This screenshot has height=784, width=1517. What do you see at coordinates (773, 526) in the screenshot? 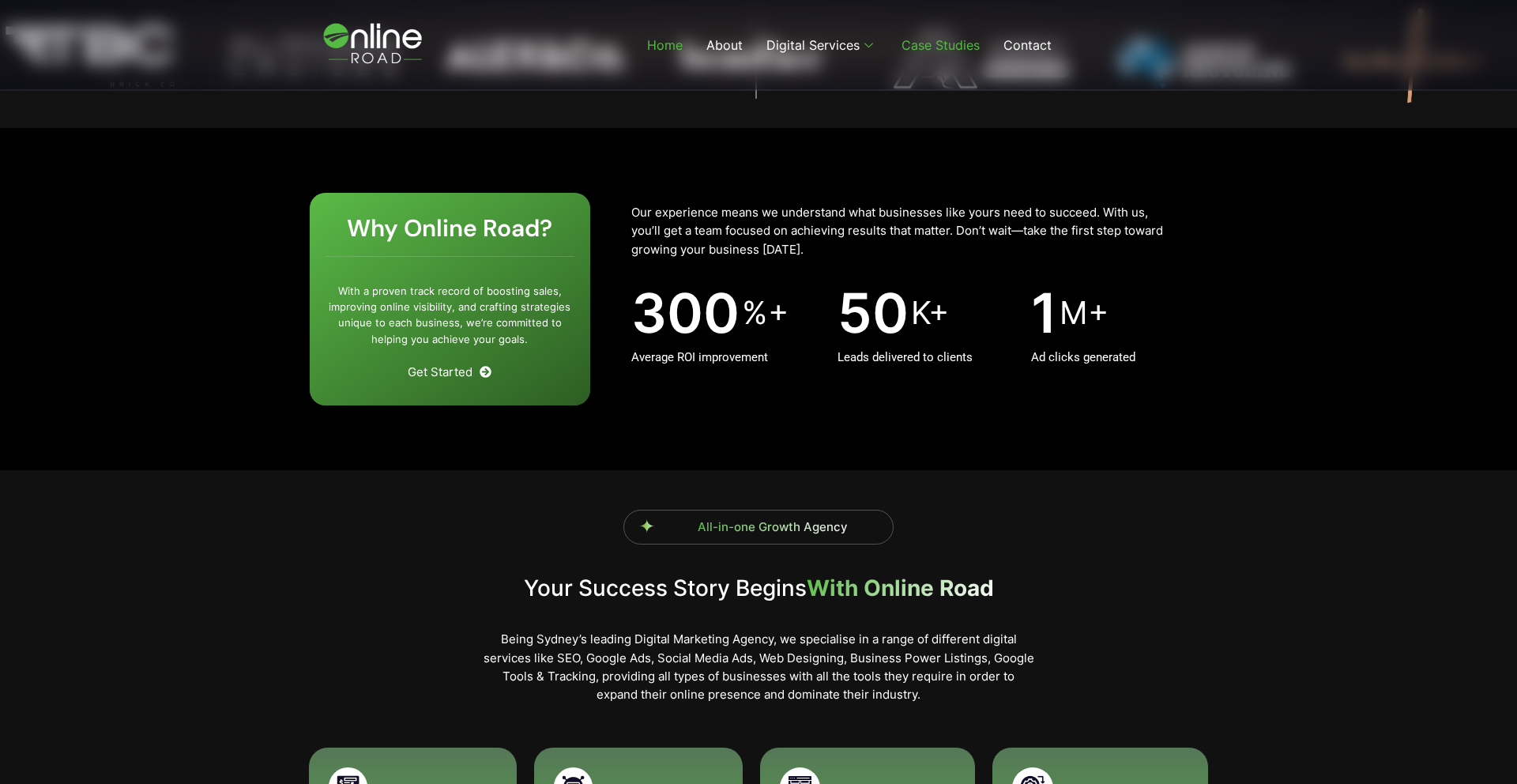
I see `span: All-in-one Growth Agency` at bounding box center [773, 526].